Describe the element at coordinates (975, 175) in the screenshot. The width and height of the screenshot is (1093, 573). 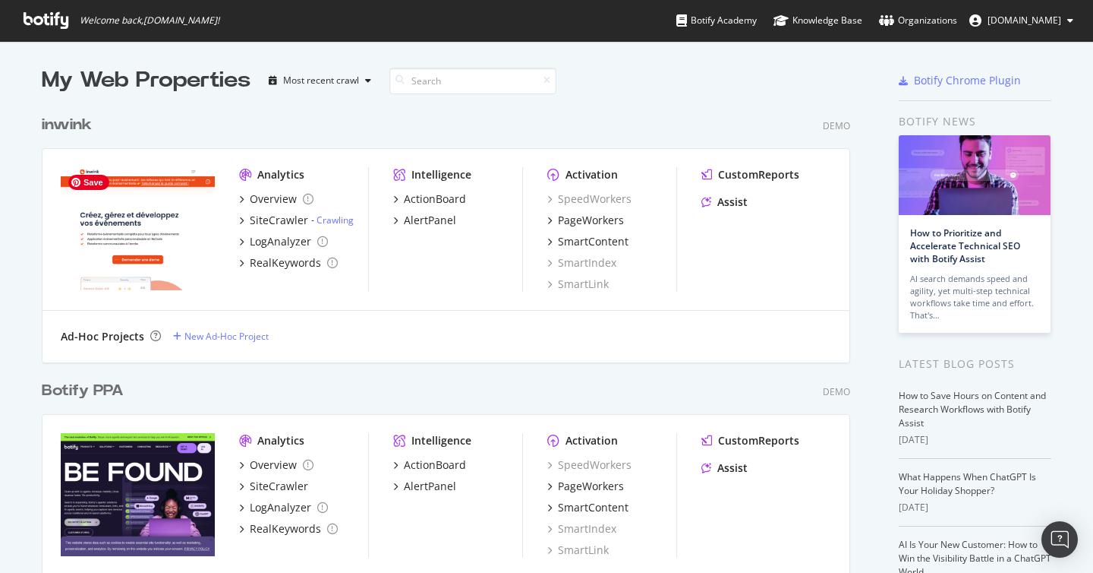
I see `img: How to Prioritize and Accelerate Technical SEO with Botify Assist` at that location.